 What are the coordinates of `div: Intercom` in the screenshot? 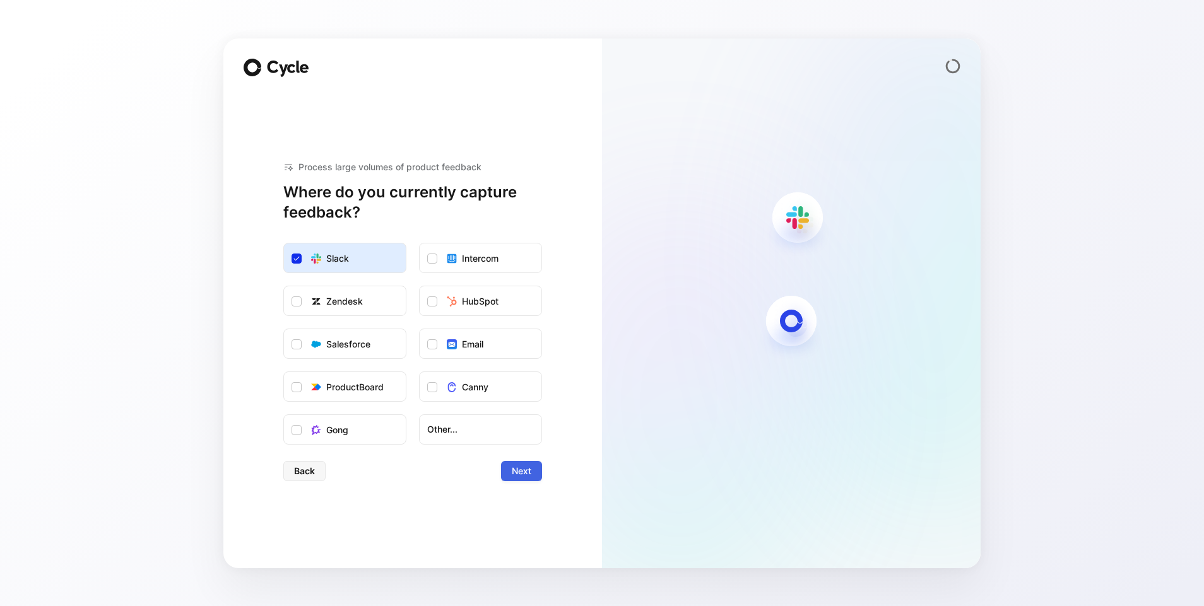 It's located at (480, 259).